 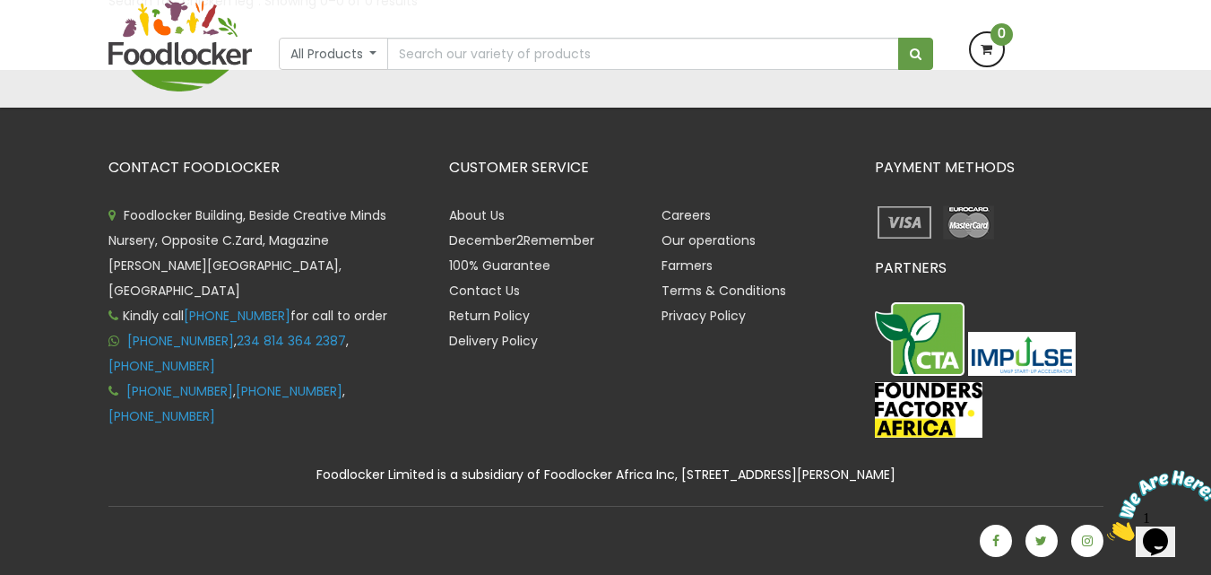 I want to click on div: CloseChat attention grabber, so click(x=56, y=42).